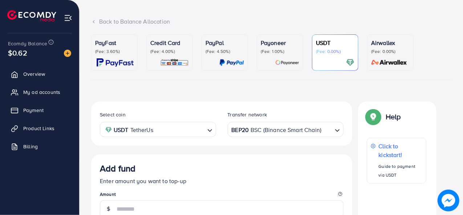 The image size is (463, 215). I want to click on p: Enter amount you want to top-up, so click(221, 181).